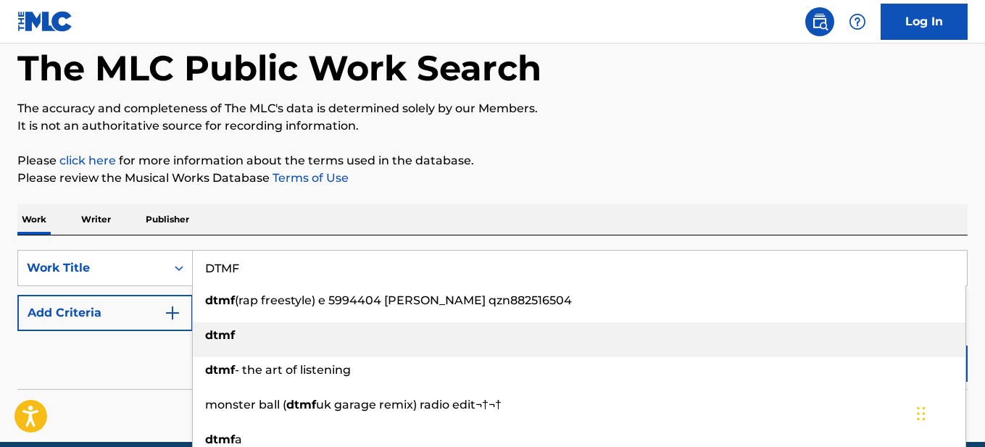 The height and width of the screenshot is (447, 985). I want to click on span: - the art of listening, so click(293, 370).